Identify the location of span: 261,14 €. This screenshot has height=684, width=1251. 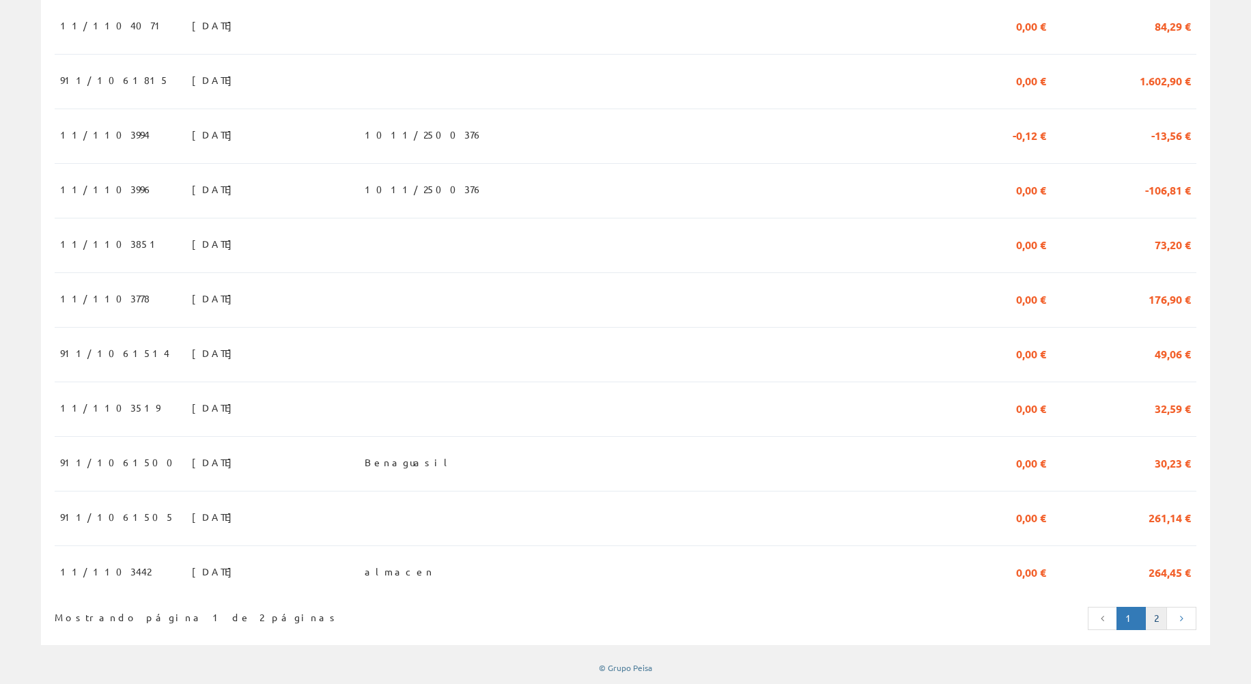
(1169, 517).